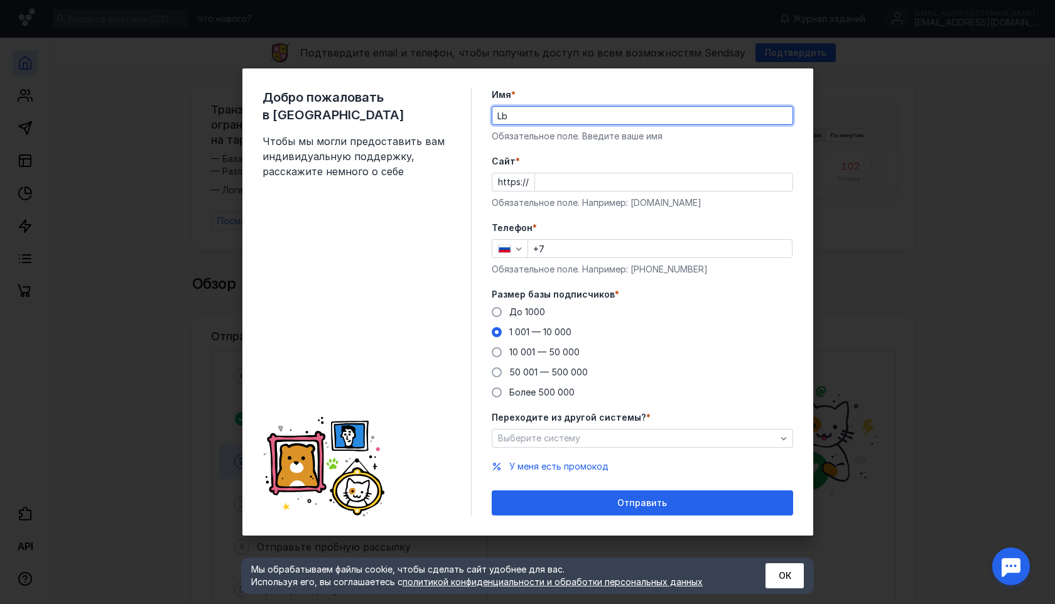 The height and width of the screenshot is (604, 1055). What do you see at coordinates (544, 352) in the screenshot?
I see `span: 10 001 — 50 000` at bounding box center [544, 352].